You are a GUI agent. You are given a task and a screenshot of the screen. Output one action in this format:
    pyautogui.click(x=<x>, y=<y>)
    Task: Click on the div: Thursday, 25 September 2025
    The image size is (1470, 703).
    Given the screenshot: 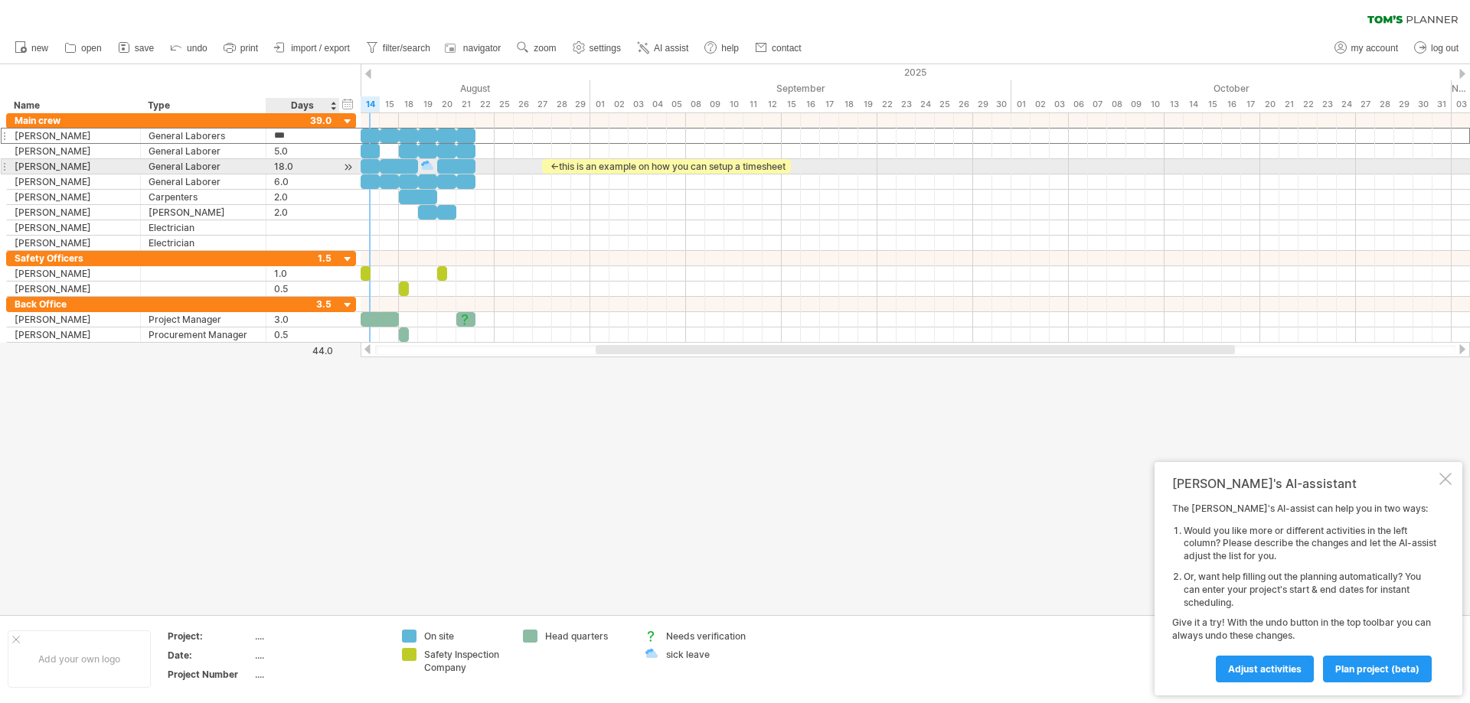 What is the action you would take?
    pyautogui.click(x=944, y=104)
    